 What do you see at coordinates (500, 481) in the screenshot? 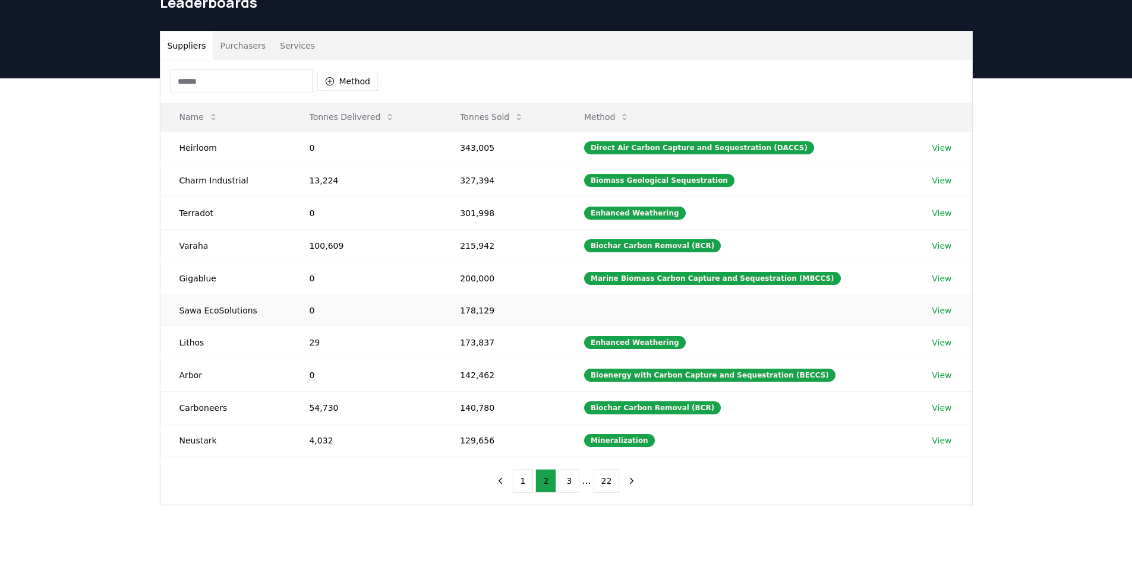
I see `button: previous page` at bounding box center [500, 481].